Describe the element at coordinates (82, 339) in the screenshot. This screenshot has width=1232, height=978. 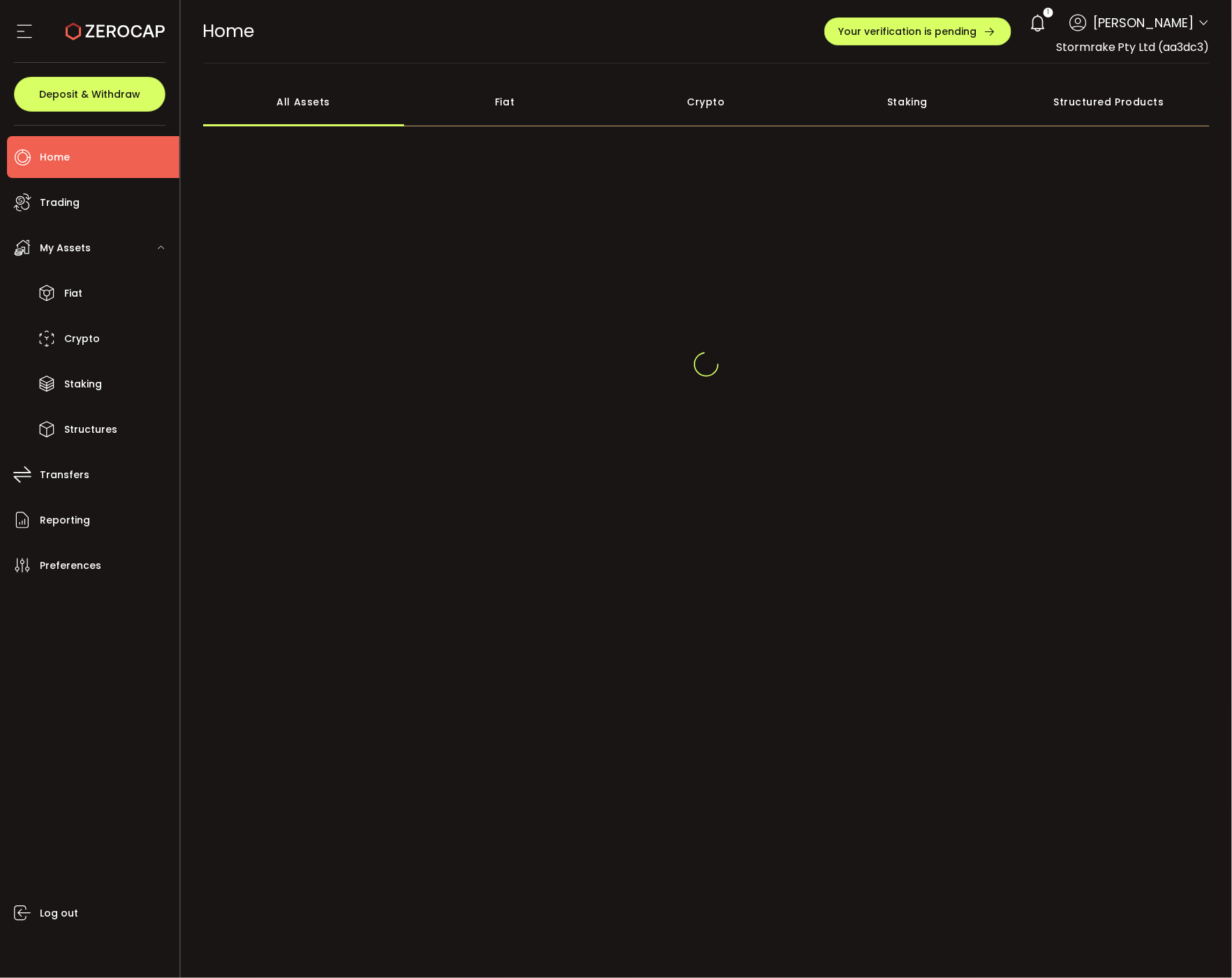
I see `span: Crypto` at that location.